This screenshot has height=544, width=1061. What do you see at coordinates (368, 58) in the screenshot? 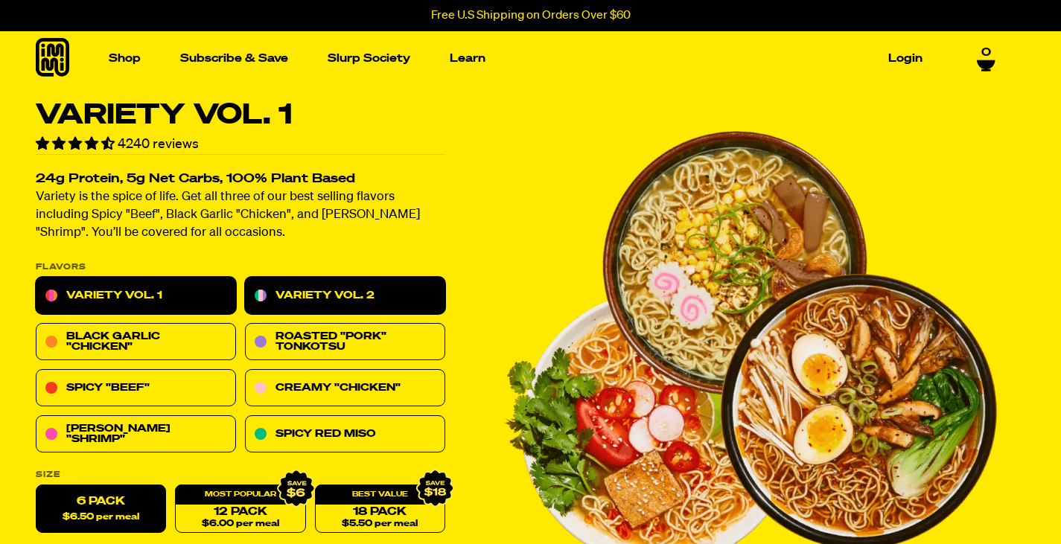
I see `a: Slurp Society` at bounding box center [368, 58].